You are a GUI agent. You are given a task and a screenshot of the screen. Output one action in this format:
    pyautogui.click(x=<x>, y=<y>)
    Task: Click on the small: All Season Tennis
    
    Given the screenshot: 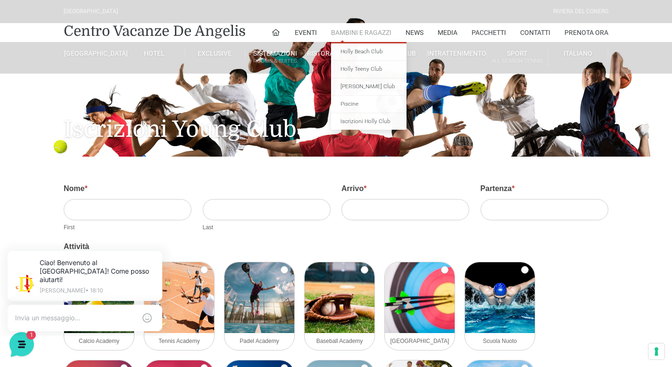 What is the action you would take?
    pyautogui.click(x=517, y=61)
    